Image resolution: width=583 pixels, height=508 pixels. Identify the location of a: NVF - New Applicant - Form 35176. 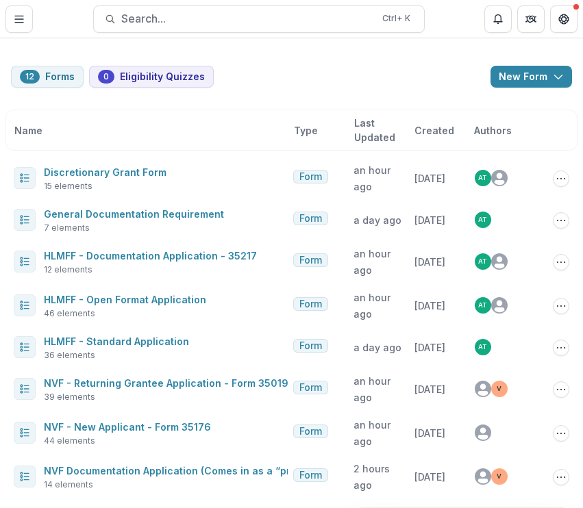
(127, 426).